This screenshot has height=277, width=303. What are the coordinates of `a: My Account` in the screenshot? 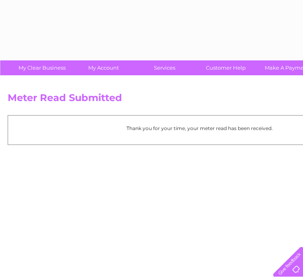 It's located at (103, 68).